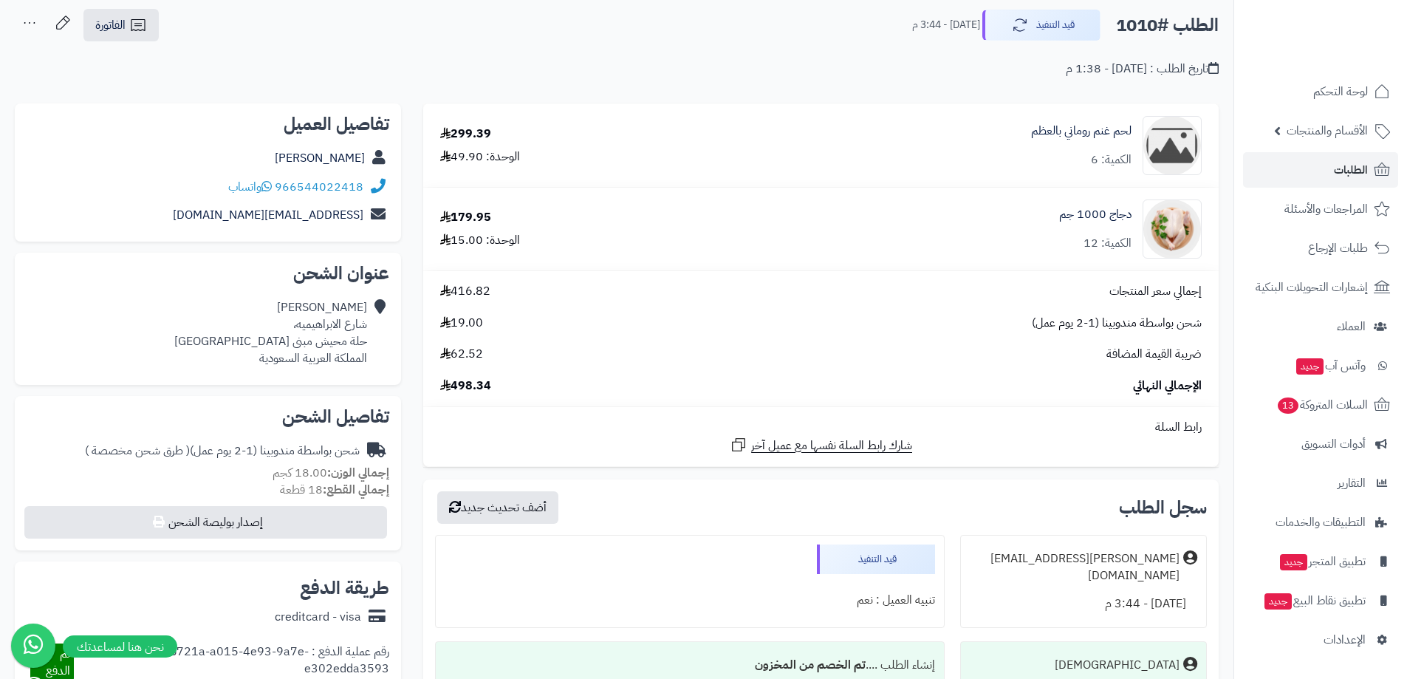 This screenshot has width=1407, height=679. Describe the element at coordinates (250, 187) in the screenshot. I see `span: واتساب` at that location.